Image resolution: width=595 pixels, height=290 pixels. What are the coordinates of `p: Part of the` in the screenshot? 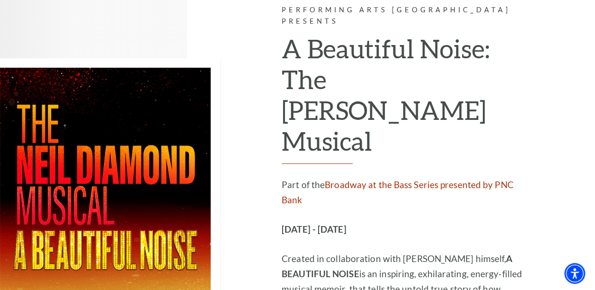 It's located at (408, 192).